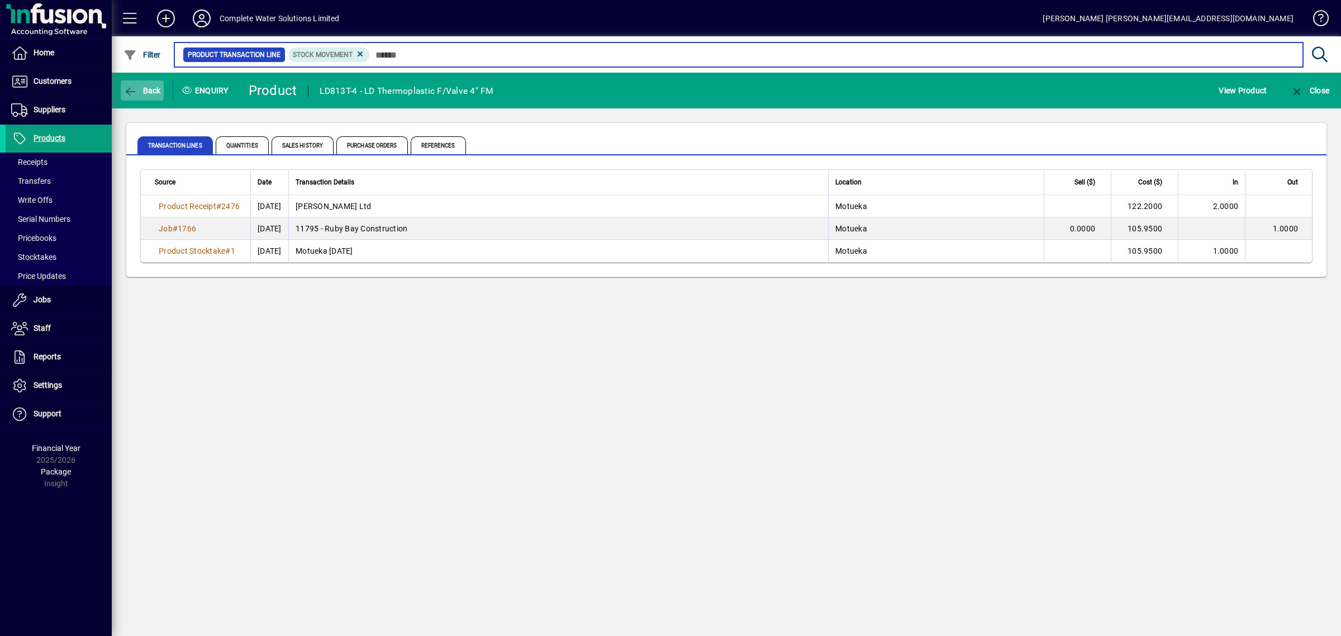  Describe the element at coordinates (230, 206) in the screenshot. I see `span: 2476` at that location.